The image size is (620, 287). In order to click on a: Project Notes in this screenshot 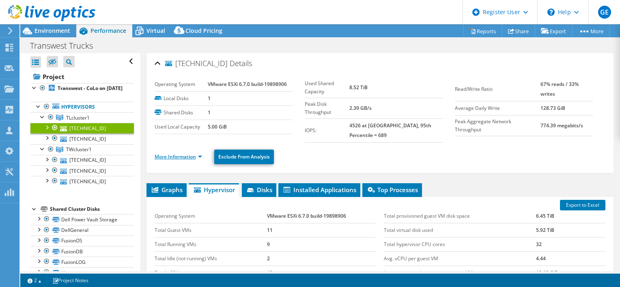, I will do `click(70, 280)`.